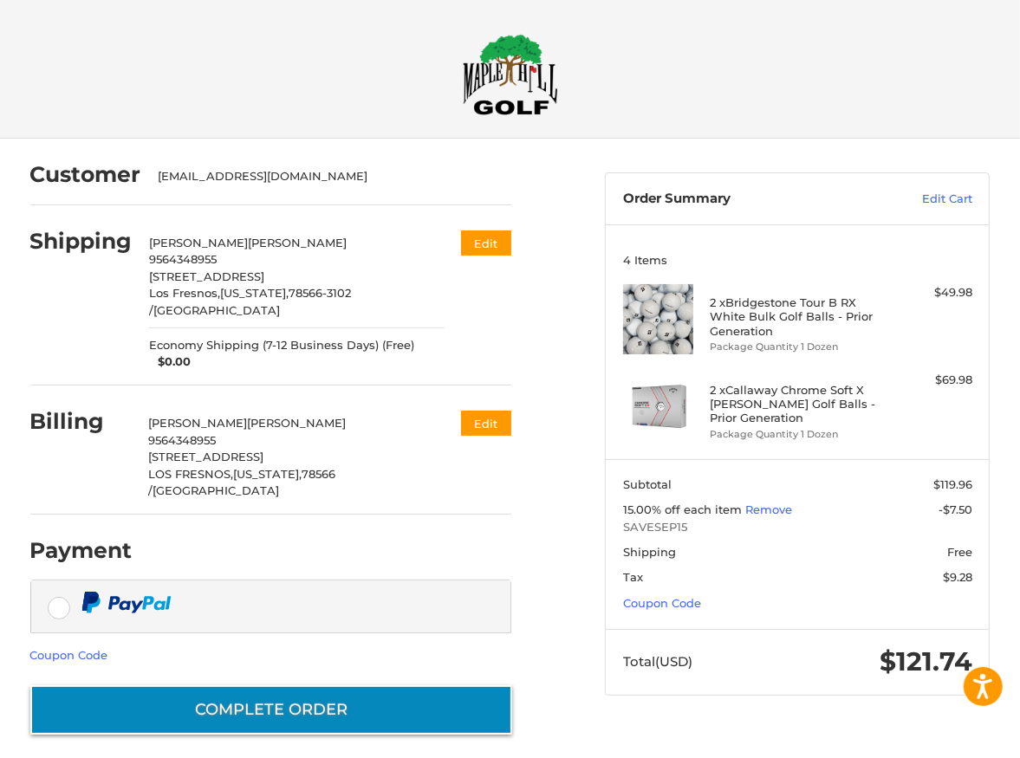 The width and height of the screenshot is (1020, 758). Describe the element at coordinates (658, 661) in the screenshot. I see `span: Total (USD)` at that location.